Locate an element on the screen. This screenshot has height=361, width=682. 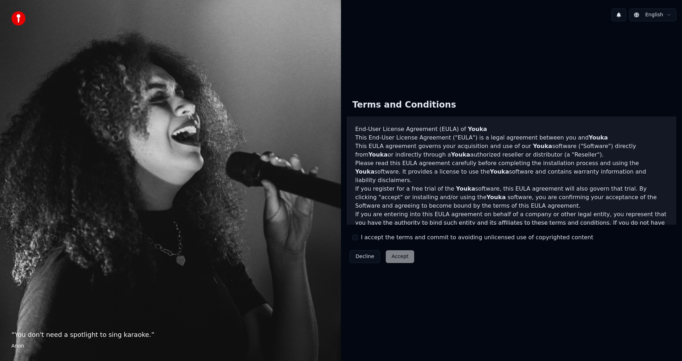
p: If you register for a free trial of the software, this EULA agreement will also govern that trial... is located at coordinates (512, 198).